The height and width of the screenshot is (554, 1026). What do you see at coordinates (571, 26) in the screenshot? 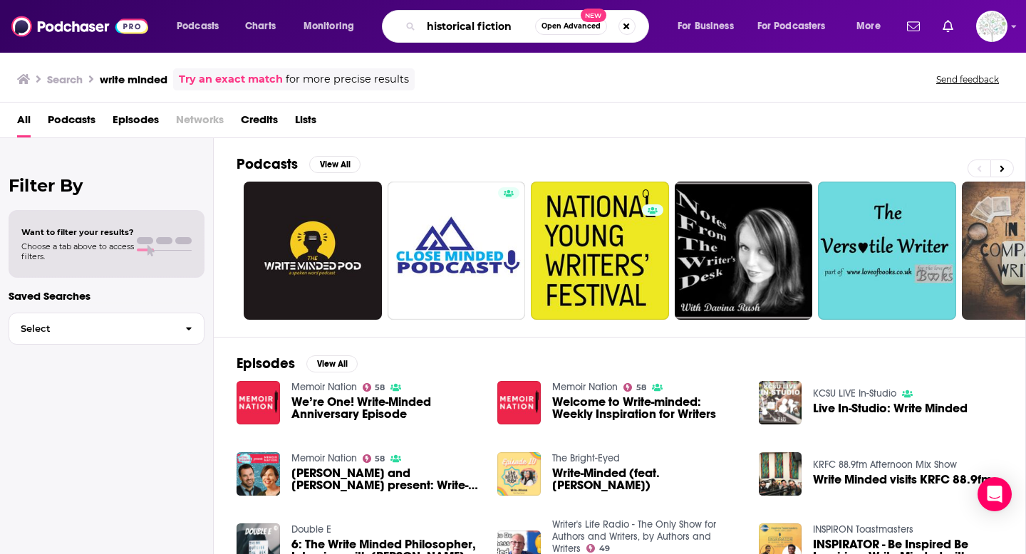
I see `button: Open AdvancedNew` at bounding box center [571, 26].